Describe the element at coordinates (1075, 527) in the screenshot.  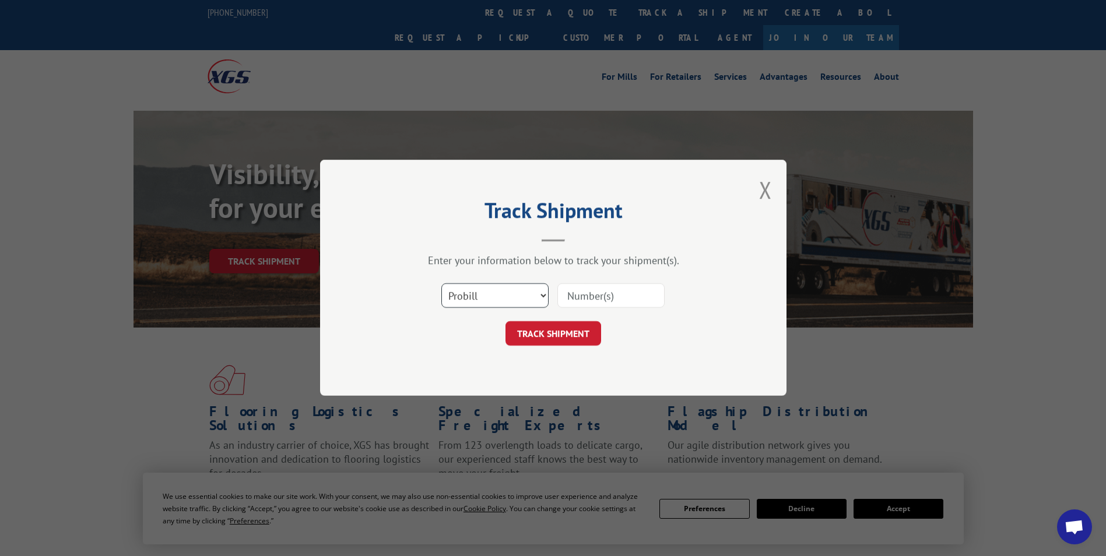
I see `div: Open chat` at that location.